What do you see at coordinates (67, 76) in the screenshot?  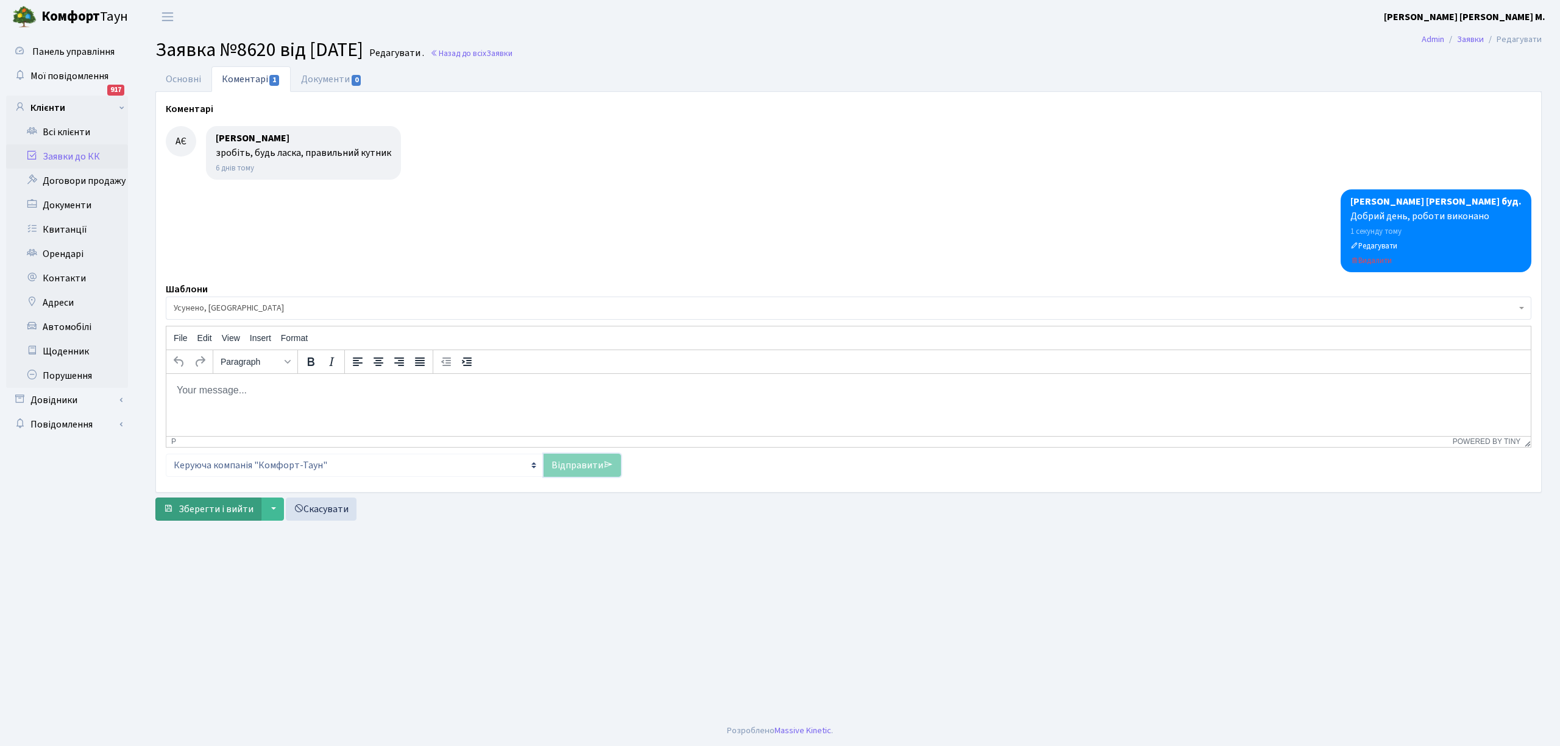 I see `a: Мої повідомлення917` at bounding box center [67, 76].